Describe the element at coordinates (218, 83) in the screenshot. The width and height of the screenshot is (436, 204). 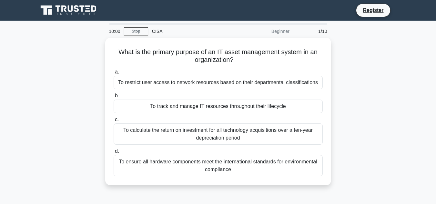
I see `div: To restrict user access to network resources based on their departmental classifications` at that location.